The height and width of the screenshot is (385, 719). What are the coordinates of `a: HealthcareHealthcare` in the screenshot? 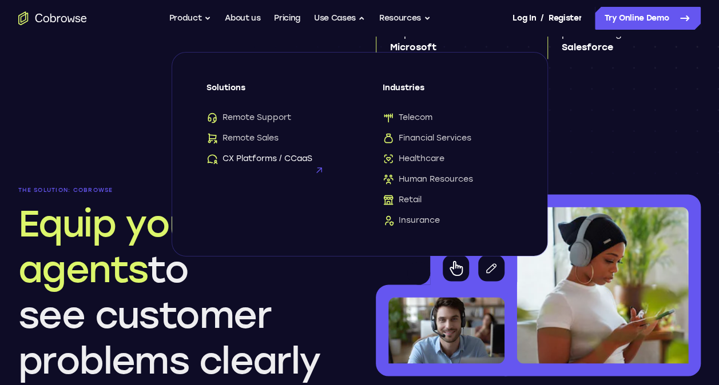 It's located at (448, 159).